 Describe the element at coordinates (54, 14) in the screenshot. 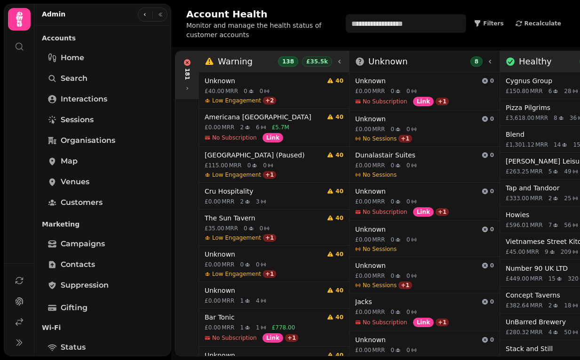

I see `h2: Admin` at that location.